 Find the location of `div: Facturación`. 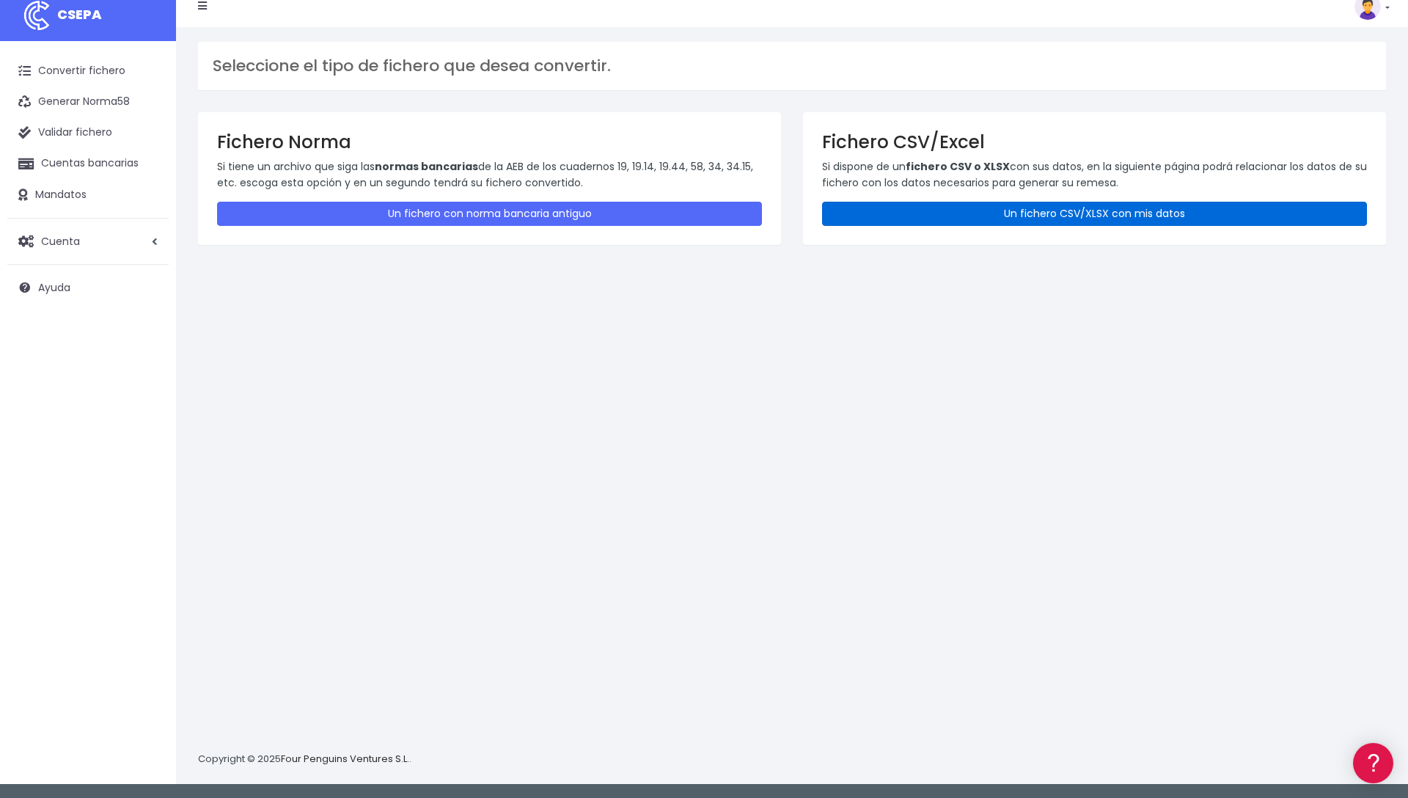

div: Facturación is located at coordinates (147, 298).